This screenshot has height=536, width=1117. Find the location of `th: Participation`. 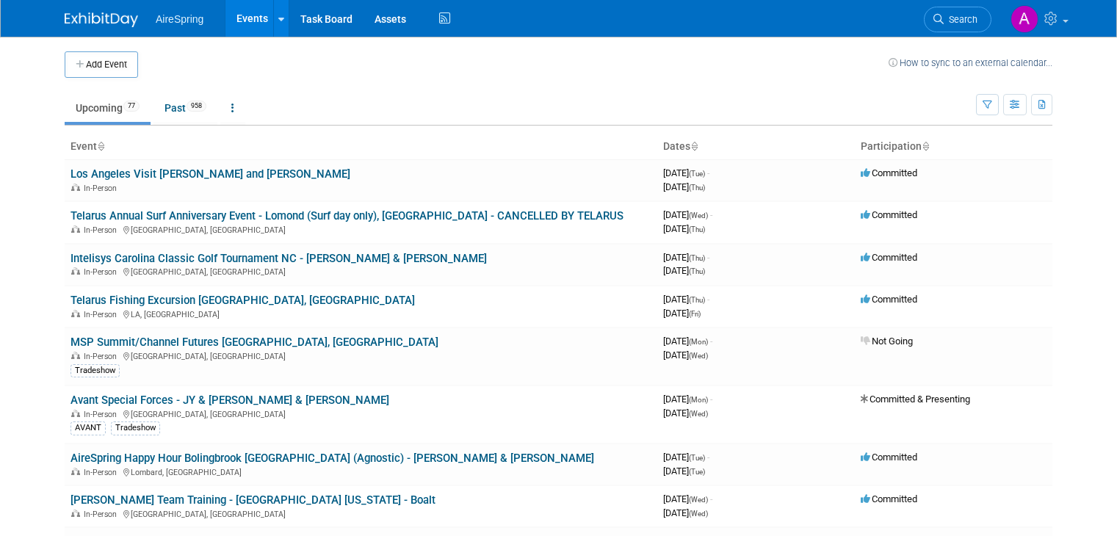

th: Participation is located at coordinates (954, 147).